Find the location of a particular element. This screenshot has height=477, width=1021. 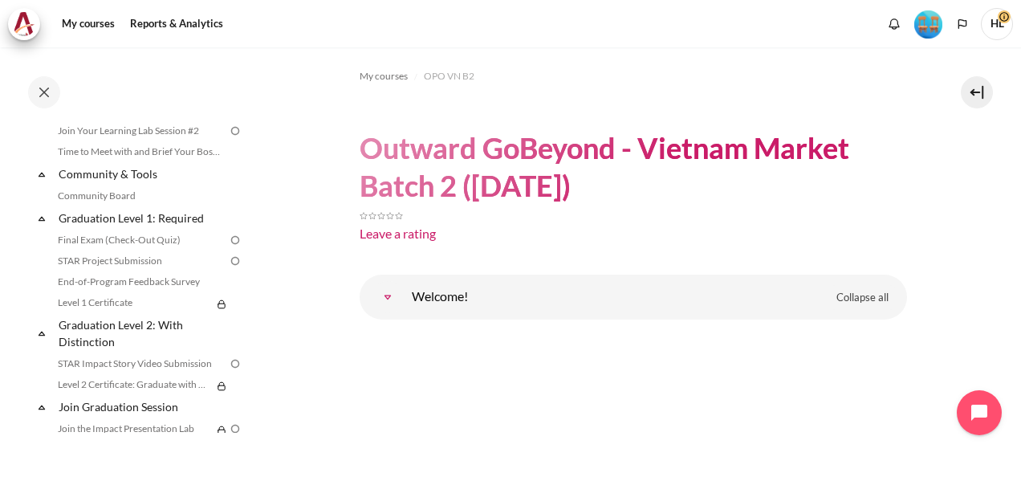

a: Welcome! is located at coordinates (388, 297).